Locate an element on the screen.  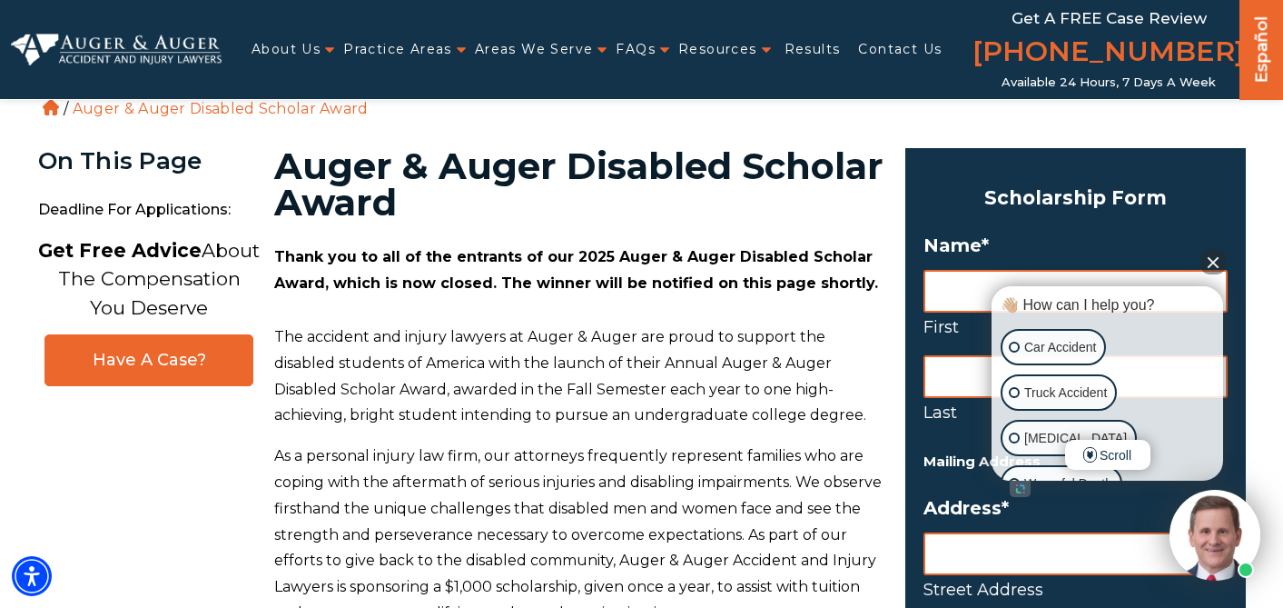
p: Car Accident is located at coordinates (1060, 347).